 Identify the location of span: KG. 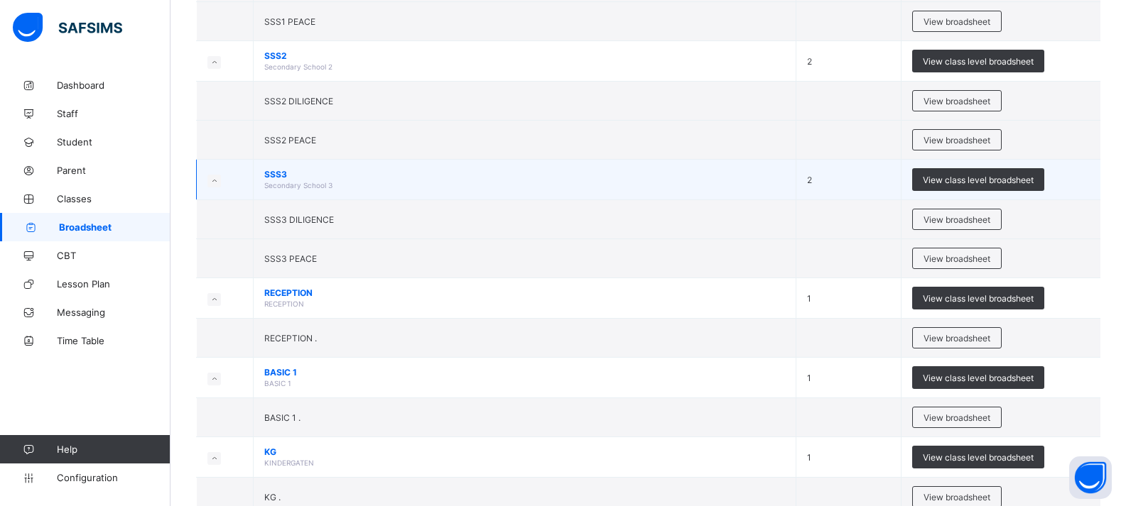
(524, 452).